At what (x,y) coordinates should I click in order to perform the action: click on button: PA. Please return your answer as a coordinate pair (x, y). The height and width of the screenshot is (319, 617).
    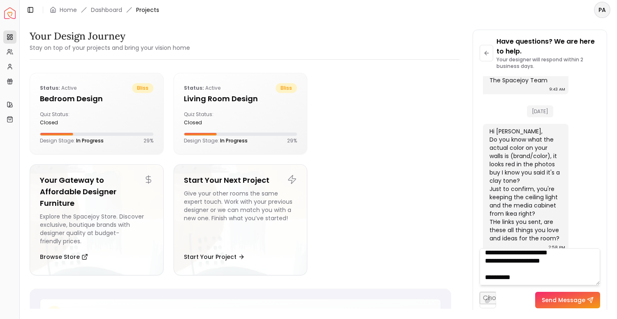
    Looking at the image, I should click on (602, 10).